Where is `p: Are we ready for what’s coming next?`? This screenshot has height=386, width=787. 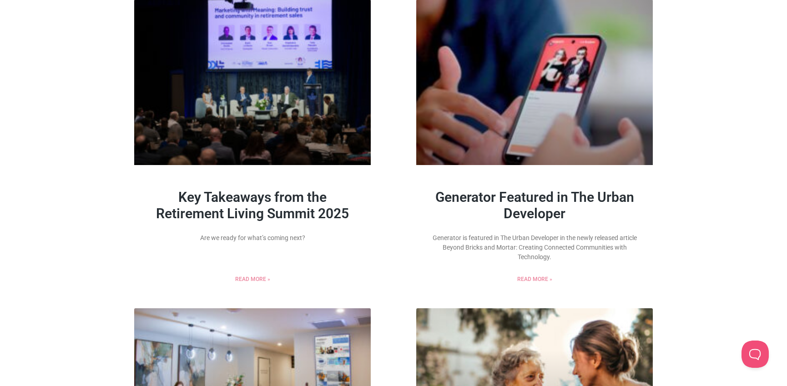
p: Are we ready for what’s coming next? is located at coordinates (252, 238).